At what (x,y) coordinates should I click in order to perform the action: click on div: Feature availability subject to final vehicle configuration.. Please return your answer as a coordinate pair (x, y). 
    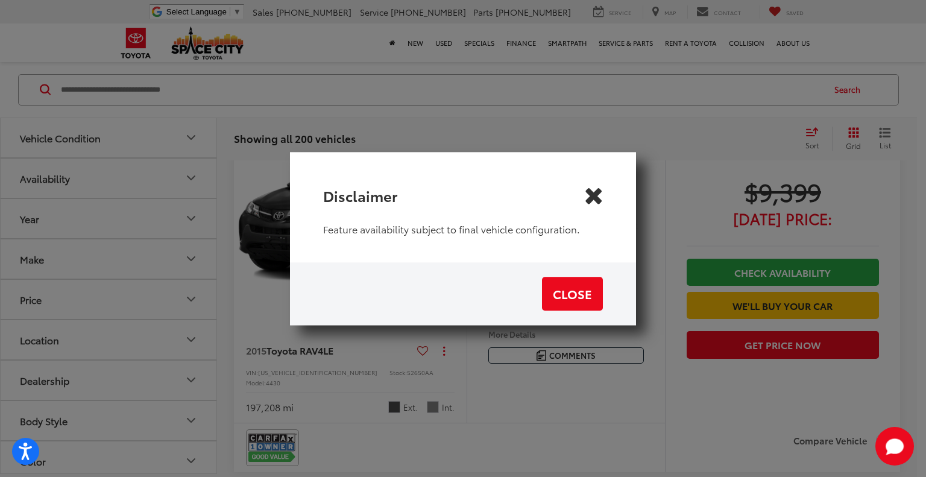
    Looking at the image, I should click on (463, 242).